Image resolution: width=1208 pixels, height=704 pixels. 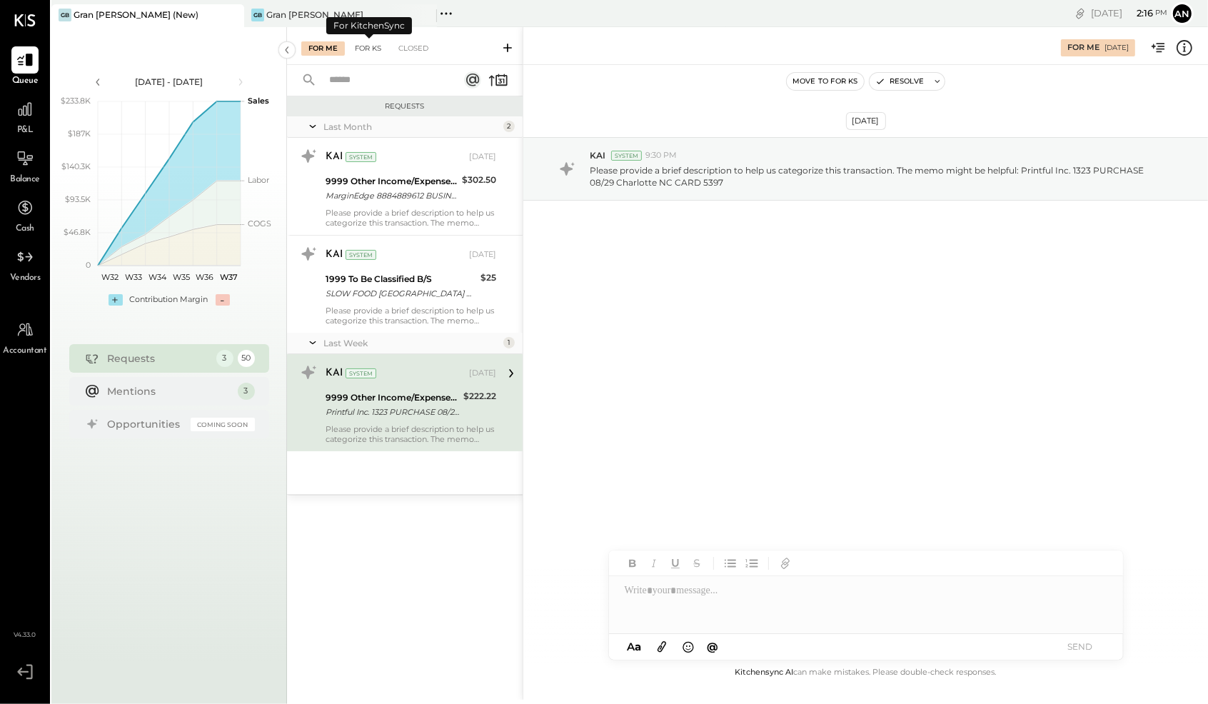 What do you see at coordinates (411, 343) in the screenshot?
I see `div: Last Week` at bounding box center [411, 343].